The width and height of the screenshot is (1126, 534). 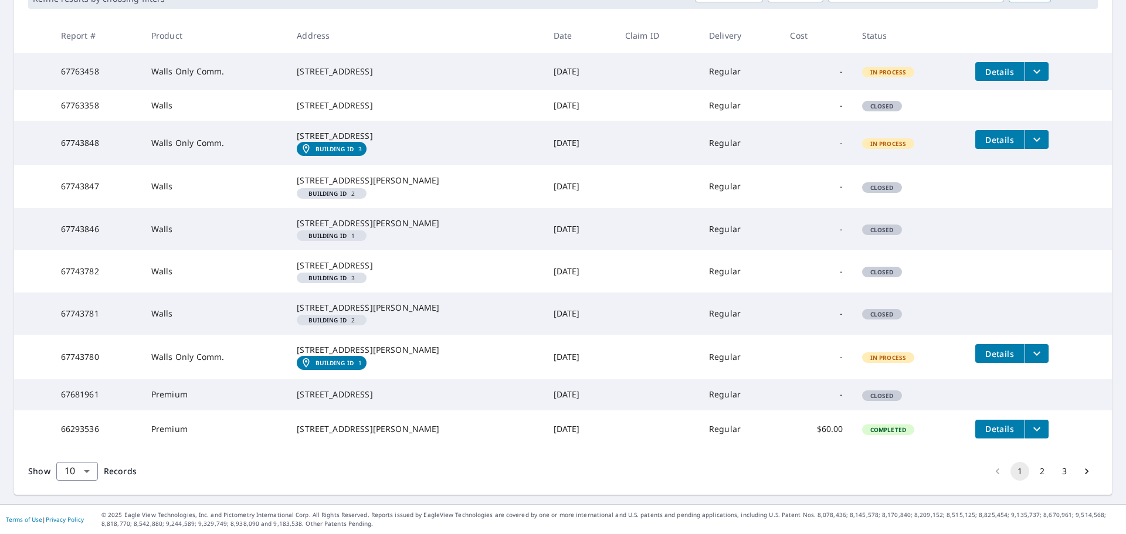 What do you see at coordinates (611, 520) in the screenshot?
I see `p: © 2025 Eagle View Technologies, Inc. and Pictometry International Corp. All Rights Reserved. Repo...` at bounding box center [611, 520].